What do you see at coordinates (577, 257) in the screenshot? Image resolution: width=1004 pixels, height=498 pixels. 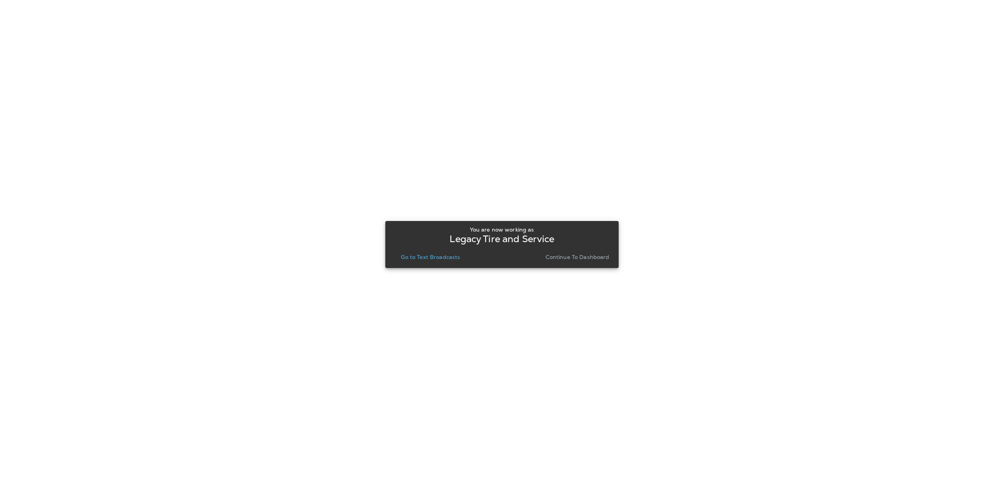 I see `p: Continue to Dashboard` at bounding box center [577, 257].